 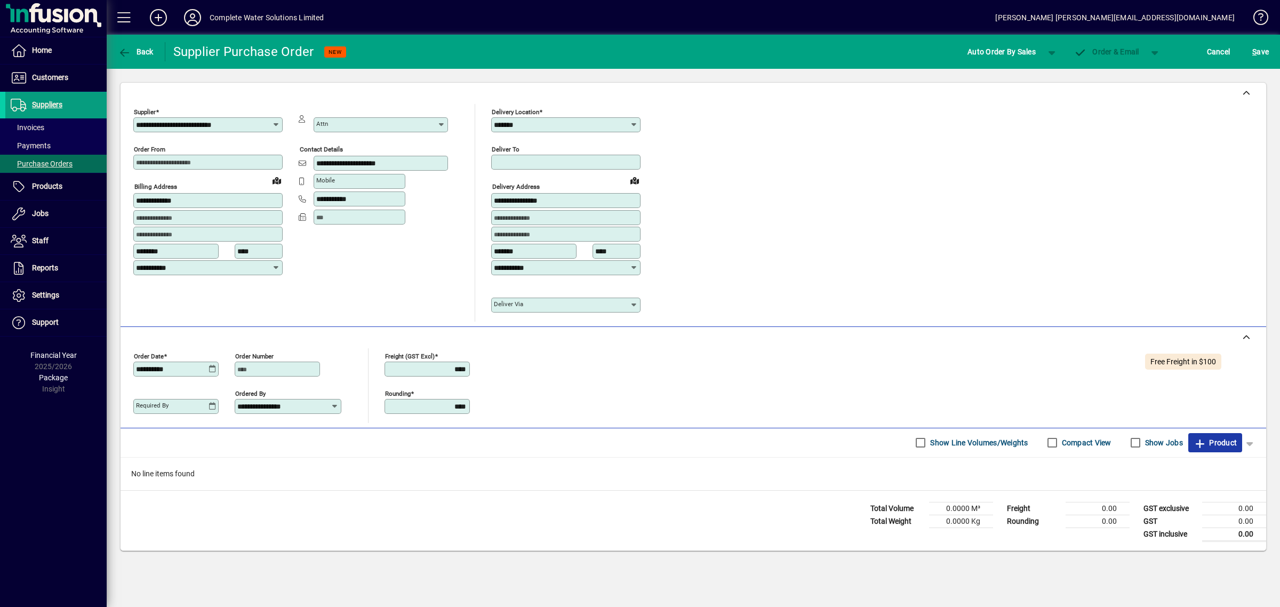 What do you see at coordinates (50, 77) in the screenshot?
I see `span: Customers` at bounding box center [50, 77].